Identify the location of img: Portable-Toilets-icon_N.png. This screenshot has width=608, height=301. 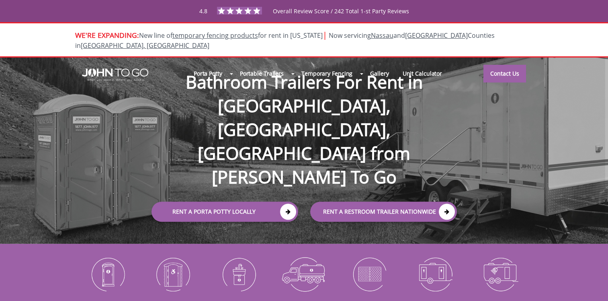
(108, 274).